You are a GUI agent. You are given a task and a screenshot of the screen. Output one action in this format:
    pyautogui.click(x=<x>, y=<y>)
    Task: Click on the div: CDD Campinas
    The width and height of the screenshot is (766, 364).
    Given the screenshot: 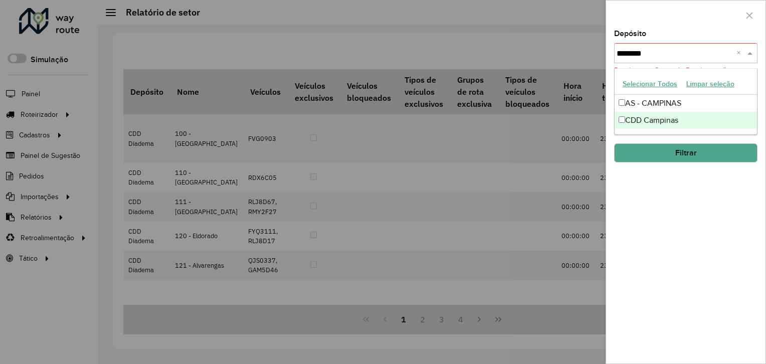 What is the action you would take?
    pyautogui.click(x=686, y=120)
    